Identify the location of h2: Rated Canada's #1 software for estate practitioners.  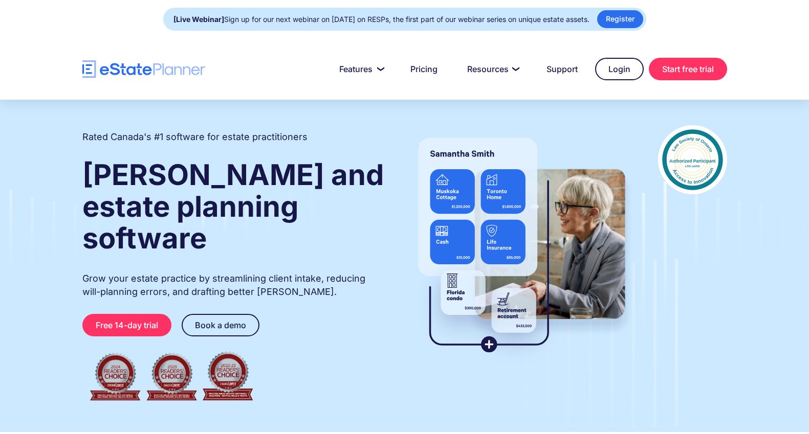
(195, 137).